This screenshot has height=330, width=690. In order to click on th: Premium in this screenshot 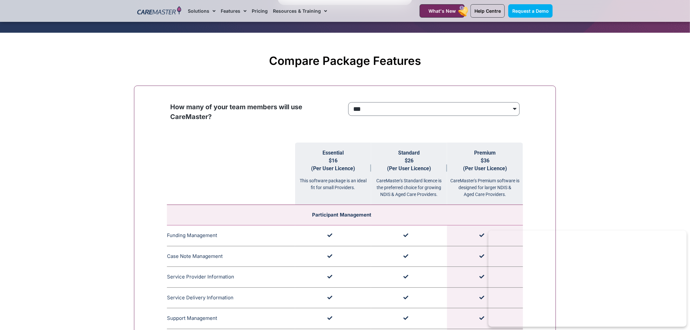, I will do `click(485, 173)`.